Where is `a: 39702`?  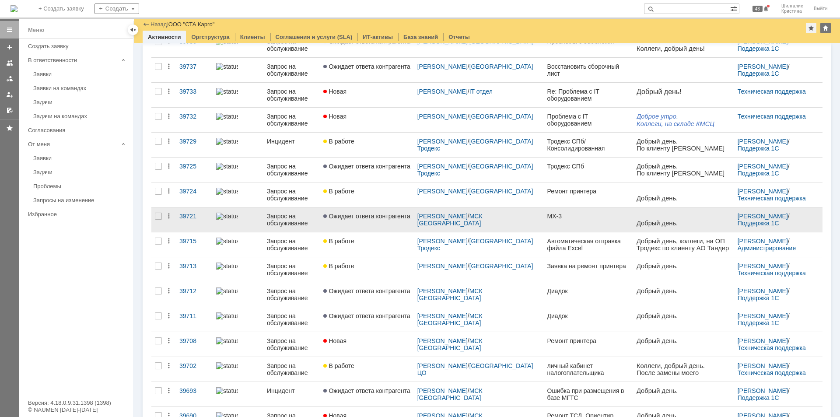
a: 39702 is located at coordinates (194, 369).